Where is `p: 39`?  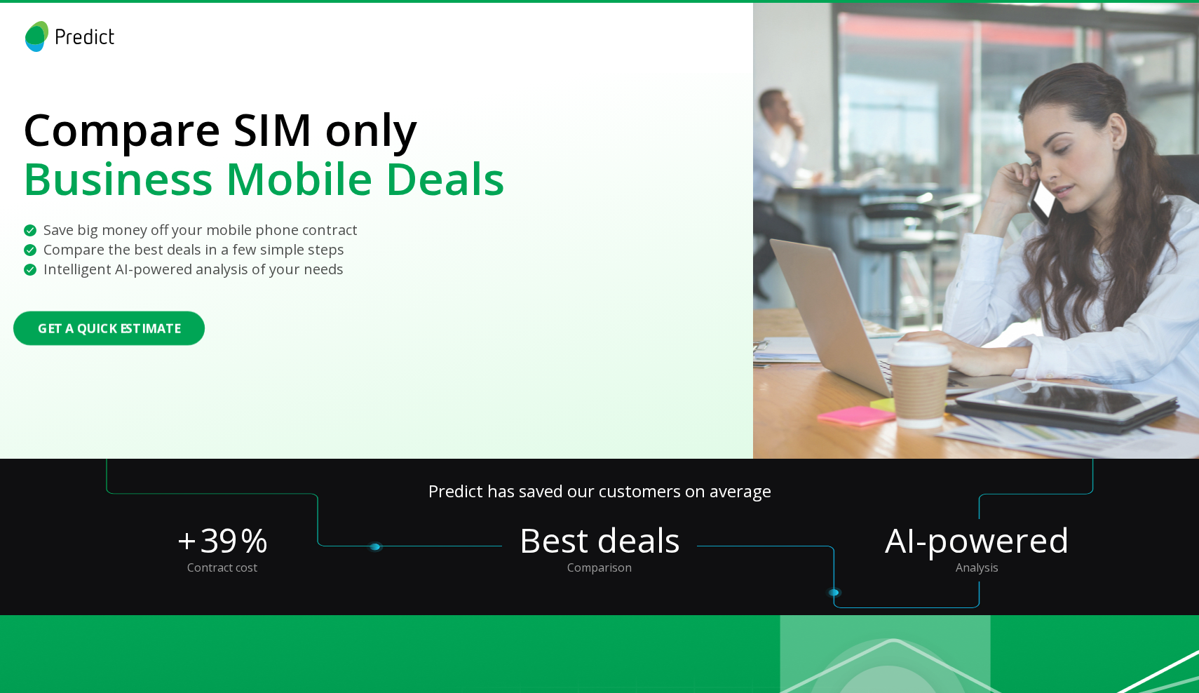
p: 39 is located at coordinates (219, 540).